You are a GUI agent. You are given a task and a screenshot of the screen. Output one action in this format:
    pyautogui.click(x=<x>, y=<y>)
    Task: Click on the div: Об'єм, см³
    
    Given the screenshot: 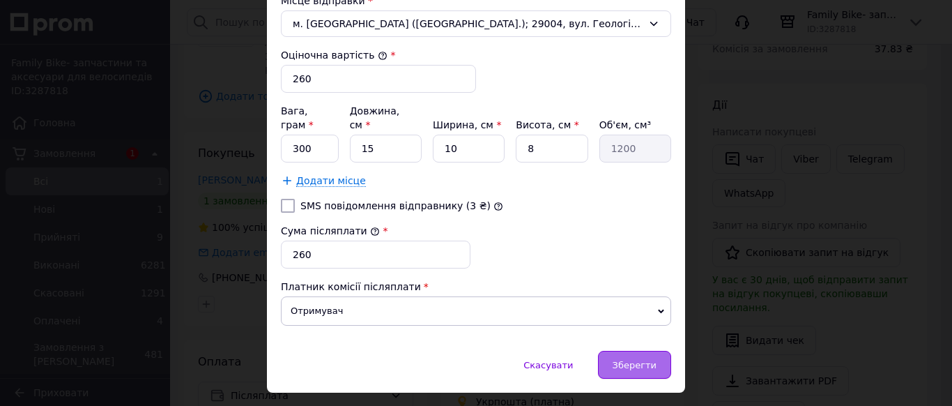 What is the action you would take?
    pyautogui.click(x=635, y=125)
    